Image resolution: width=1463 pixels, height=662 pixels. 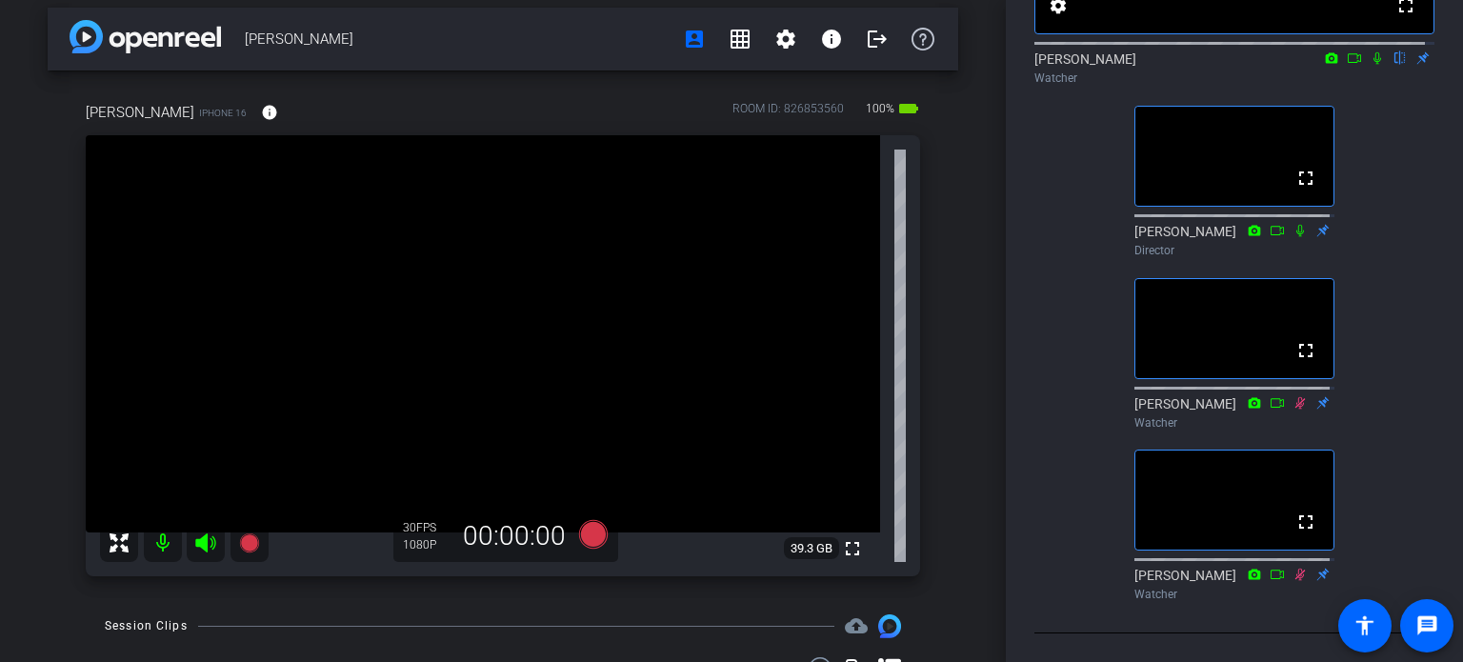 I want to click on img: app-logo, so click(x=145, y=36).